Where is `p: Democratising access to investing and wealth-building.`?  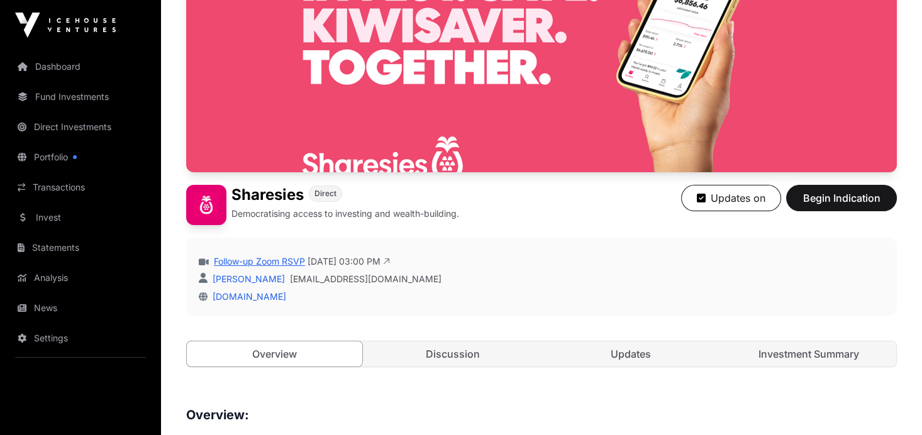 p: Democratising access to investing and wealth-building. is located at coordinates (345, 214).